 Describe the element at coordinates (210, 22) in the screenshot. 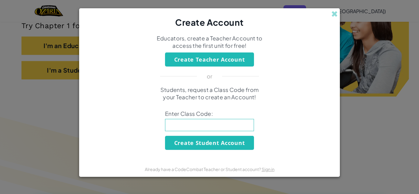

I see `span: Create Account` at that location.